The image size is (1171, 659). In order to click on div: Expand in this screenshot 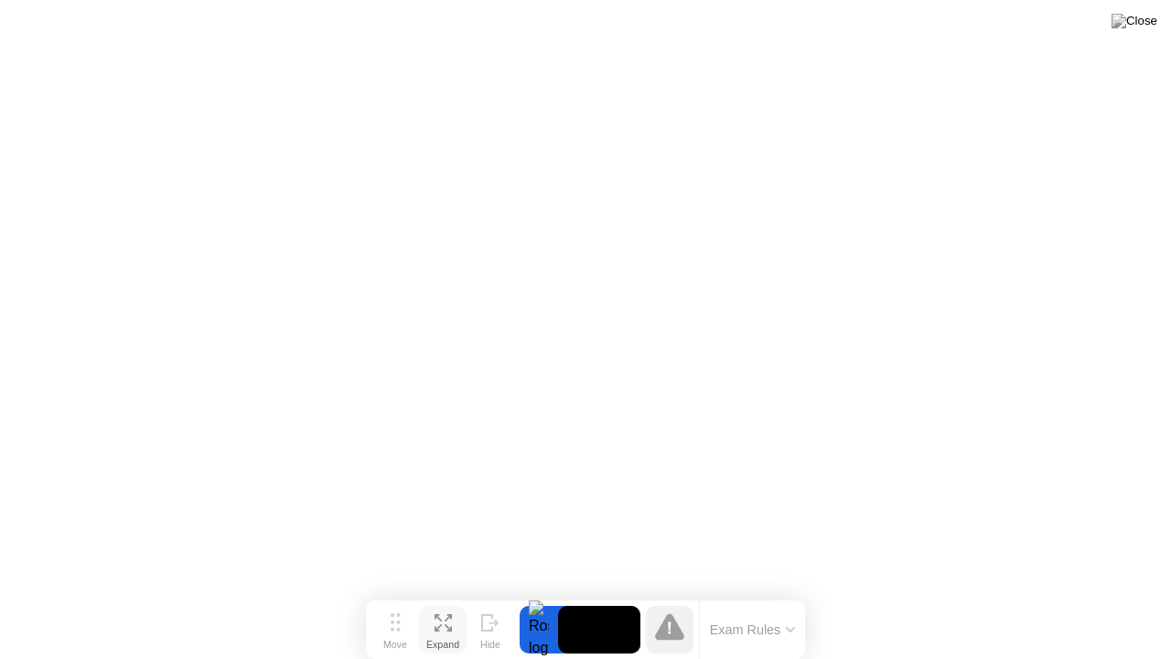, I will do `click(443, 644)`.